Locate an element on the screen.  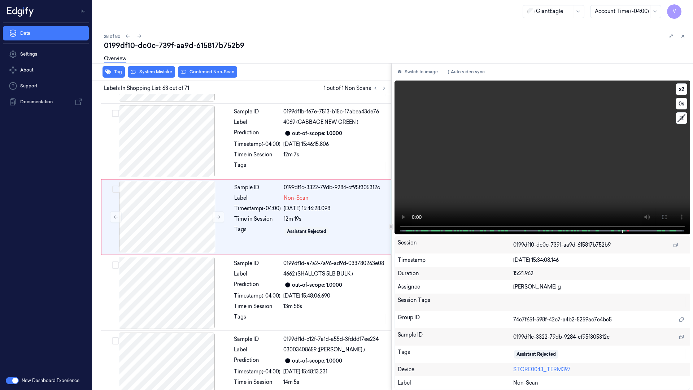
button: Confirmed Non-Scan is located at coordinates (208, 72).